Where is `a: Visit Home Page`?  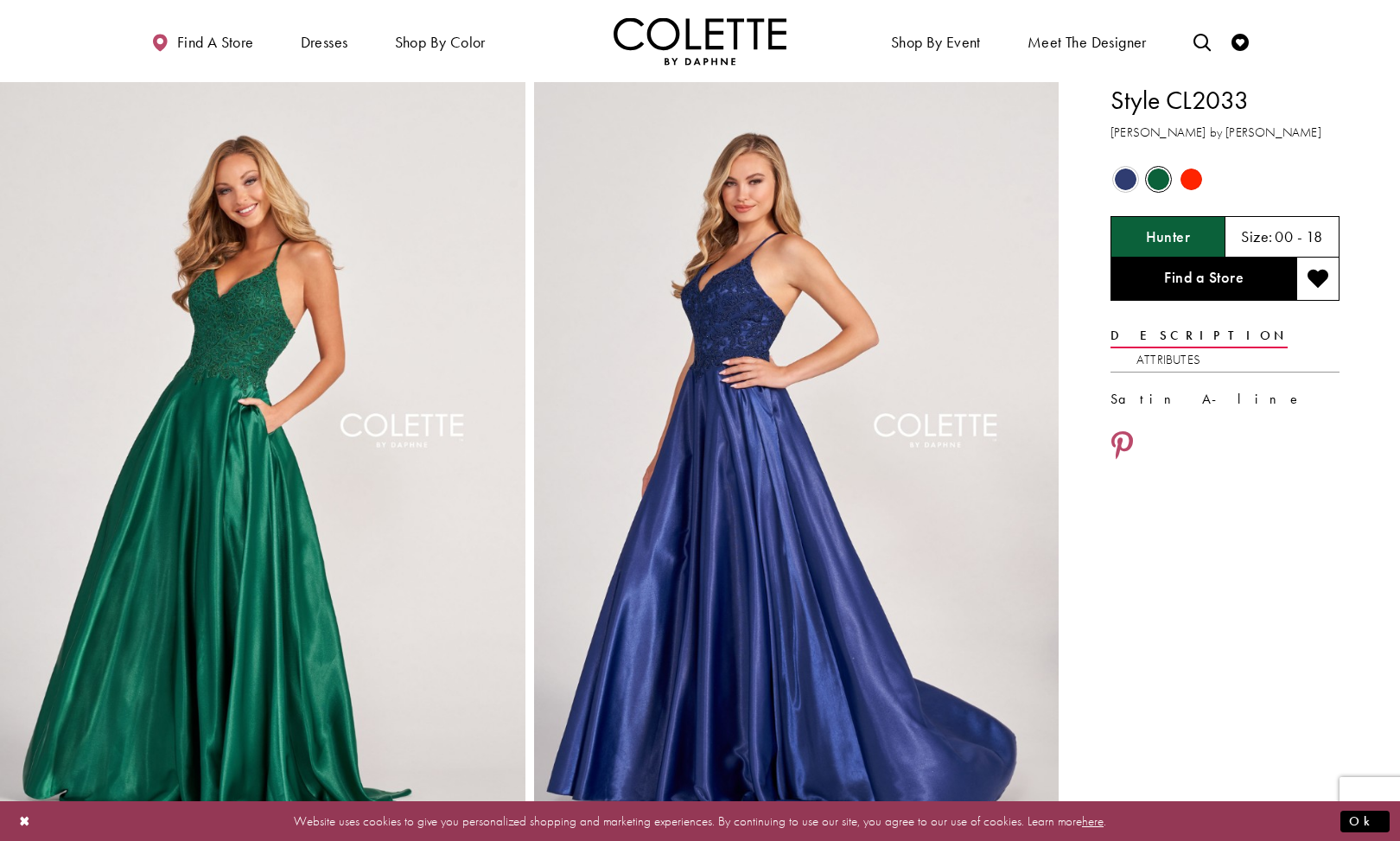
a: Visit Home Page is located at coordinates (700, 41).